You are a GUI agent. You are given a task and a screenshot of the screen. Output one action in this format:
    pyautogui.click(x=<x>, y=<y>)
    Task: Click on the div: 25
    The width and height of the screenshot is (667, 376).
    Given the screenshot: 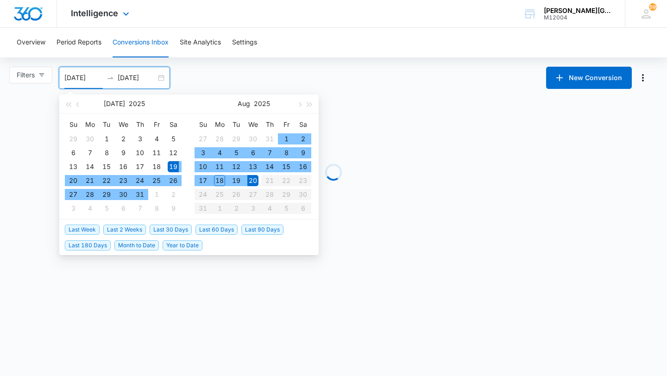 What is the action you would take?
    pyautogui.click(x=157, y=181)
    